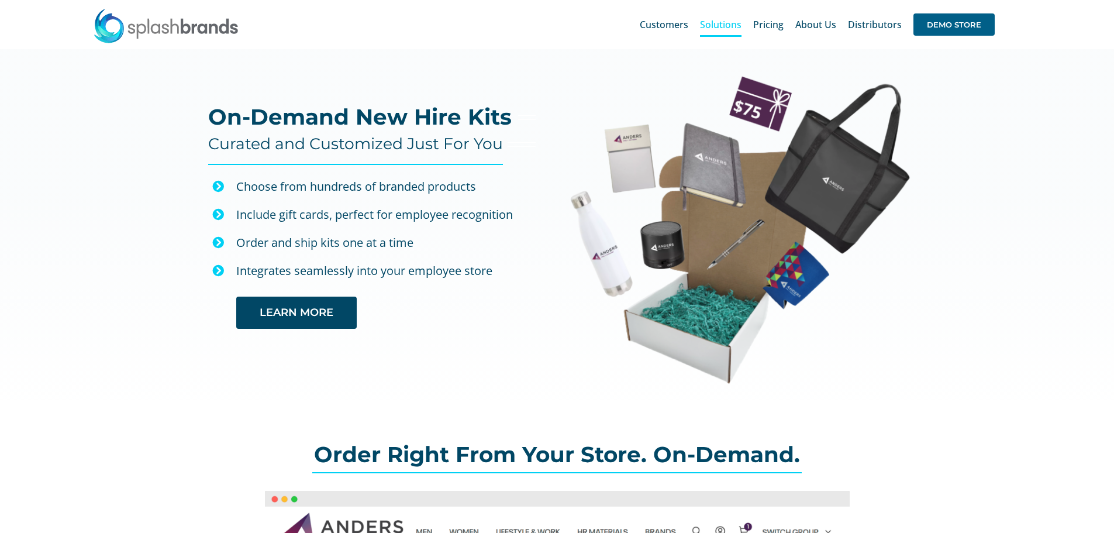 The image size is (1114, 533). I want to click on nav: Main Menu, so click(817, 25).